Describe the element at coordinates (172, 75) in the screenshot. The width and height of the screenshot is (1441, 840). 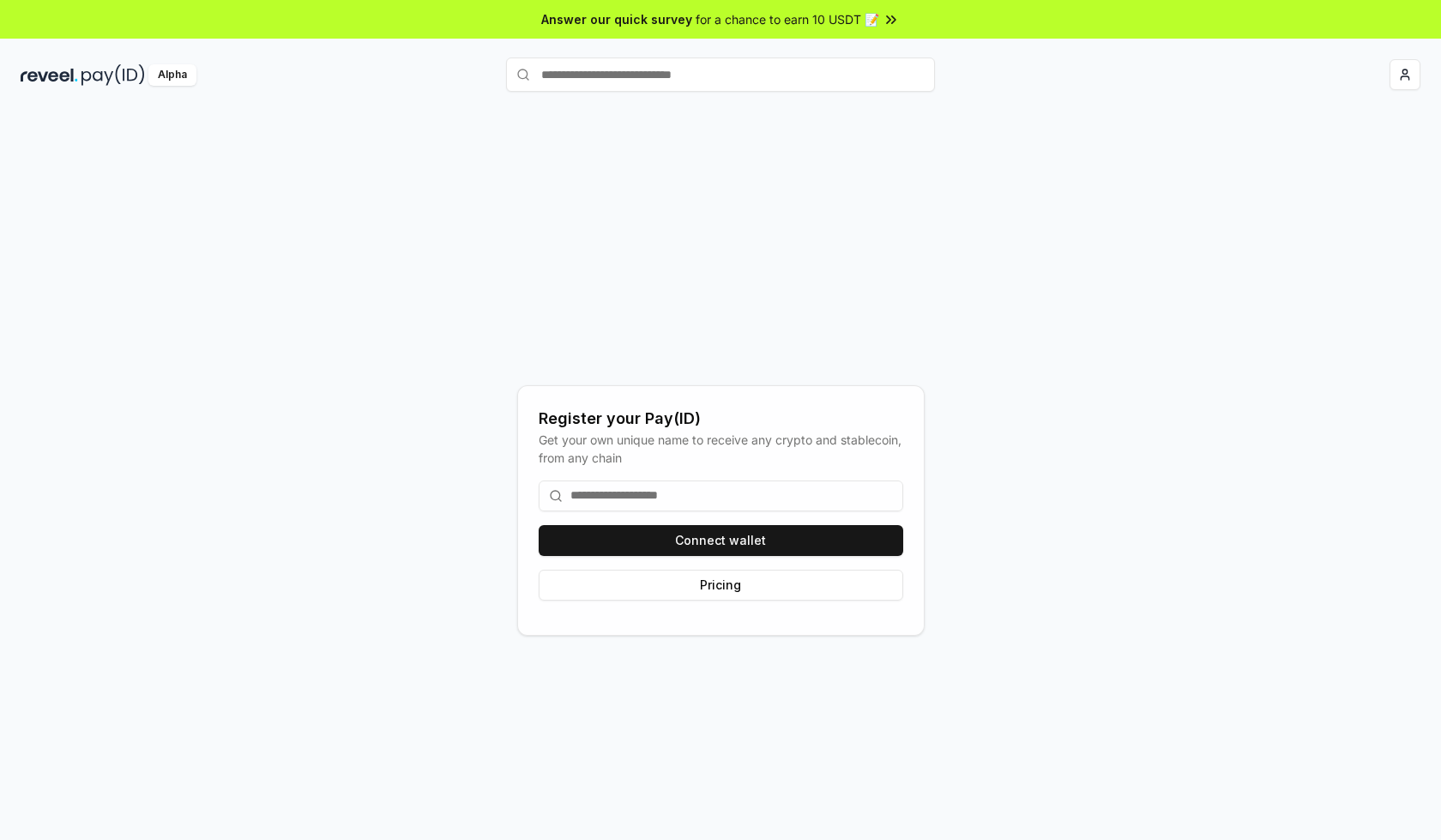
I see `div: Alpha` at that location.